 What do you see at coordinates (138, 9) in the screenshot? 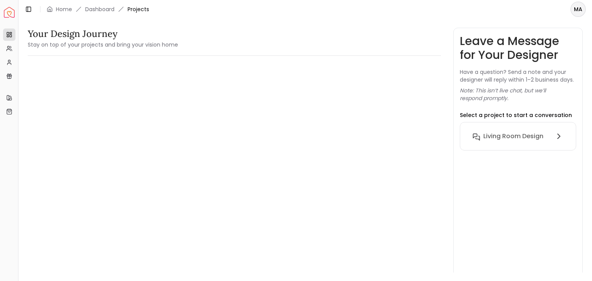
I see `span: Projects` at bounding box center [138, 9].